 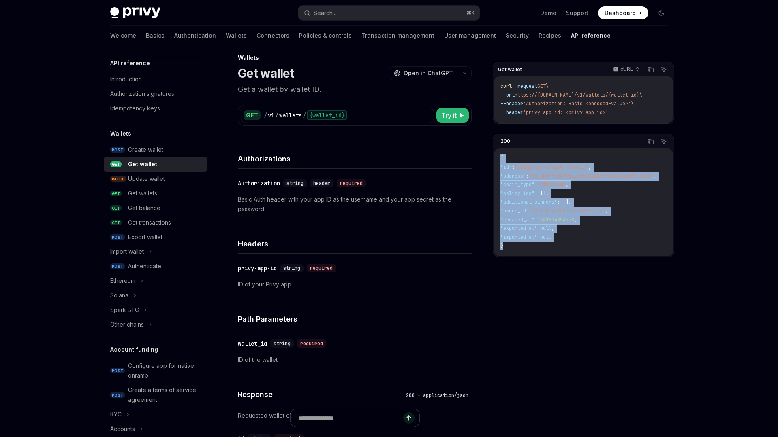 I want to click on div: Export wallet, so click(x=145, y=237).